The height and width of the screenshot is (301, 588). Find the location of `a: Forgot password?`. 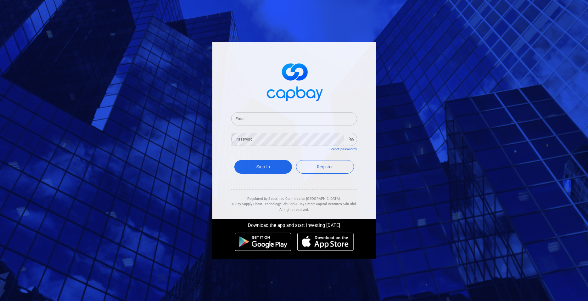

a: Forgot password? is located at coordinates (343, 149).